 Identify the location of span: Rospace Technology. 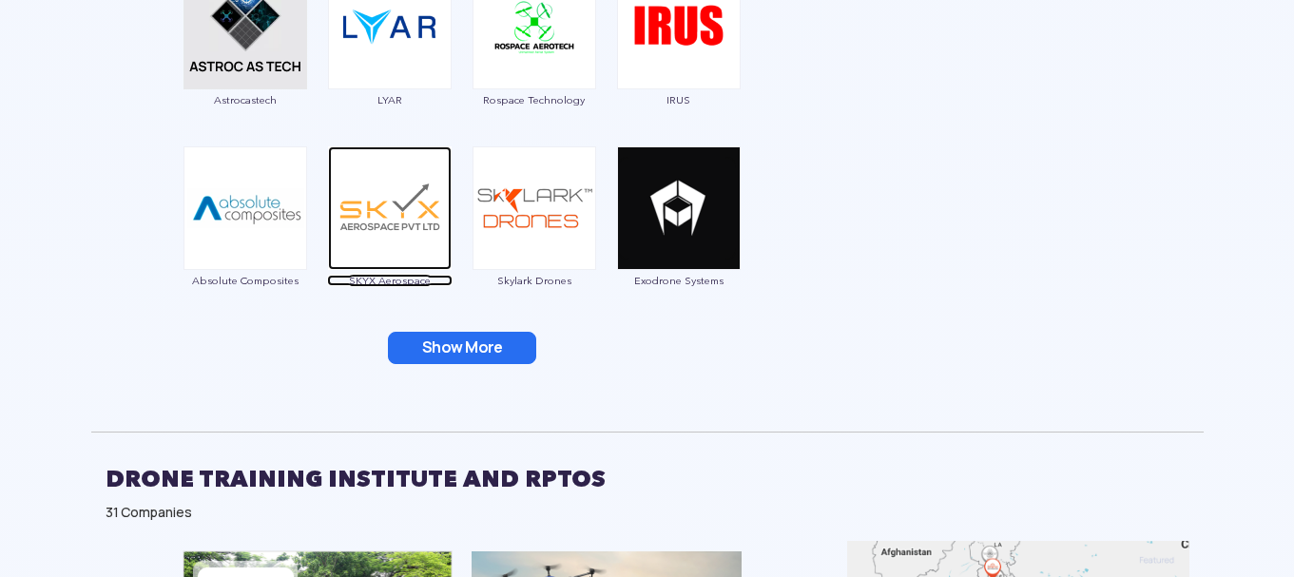
(534, 100).